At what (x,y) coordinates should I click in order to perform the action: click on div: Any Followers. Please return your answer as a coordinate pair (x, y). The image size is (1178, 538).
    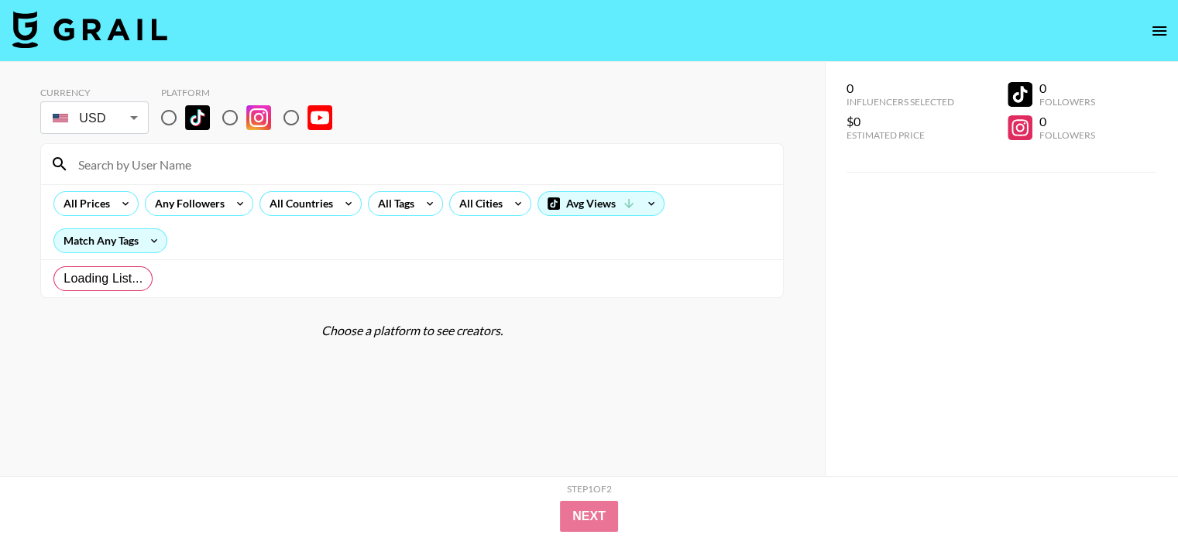
    Looking at the image, I should click on (187, 204).